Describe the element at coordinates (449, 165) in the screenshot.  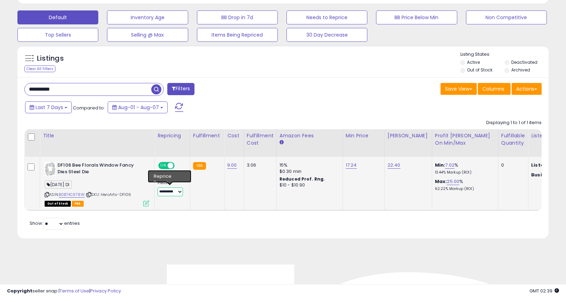
I see `a: 7.02` at that location.